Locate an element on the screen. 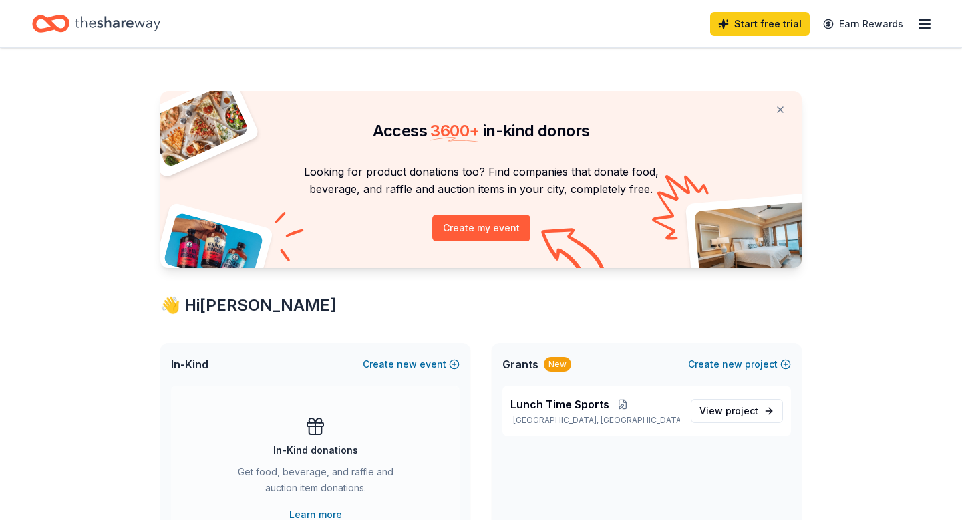  img: Curvy arrow is located at coordinates (574, 252).